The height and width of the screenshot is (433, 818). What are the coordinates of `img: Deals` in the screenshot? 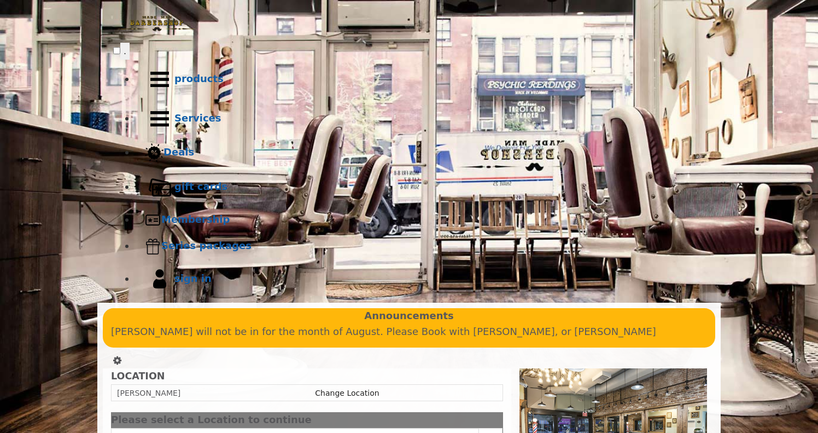 It's located at (154, 153).